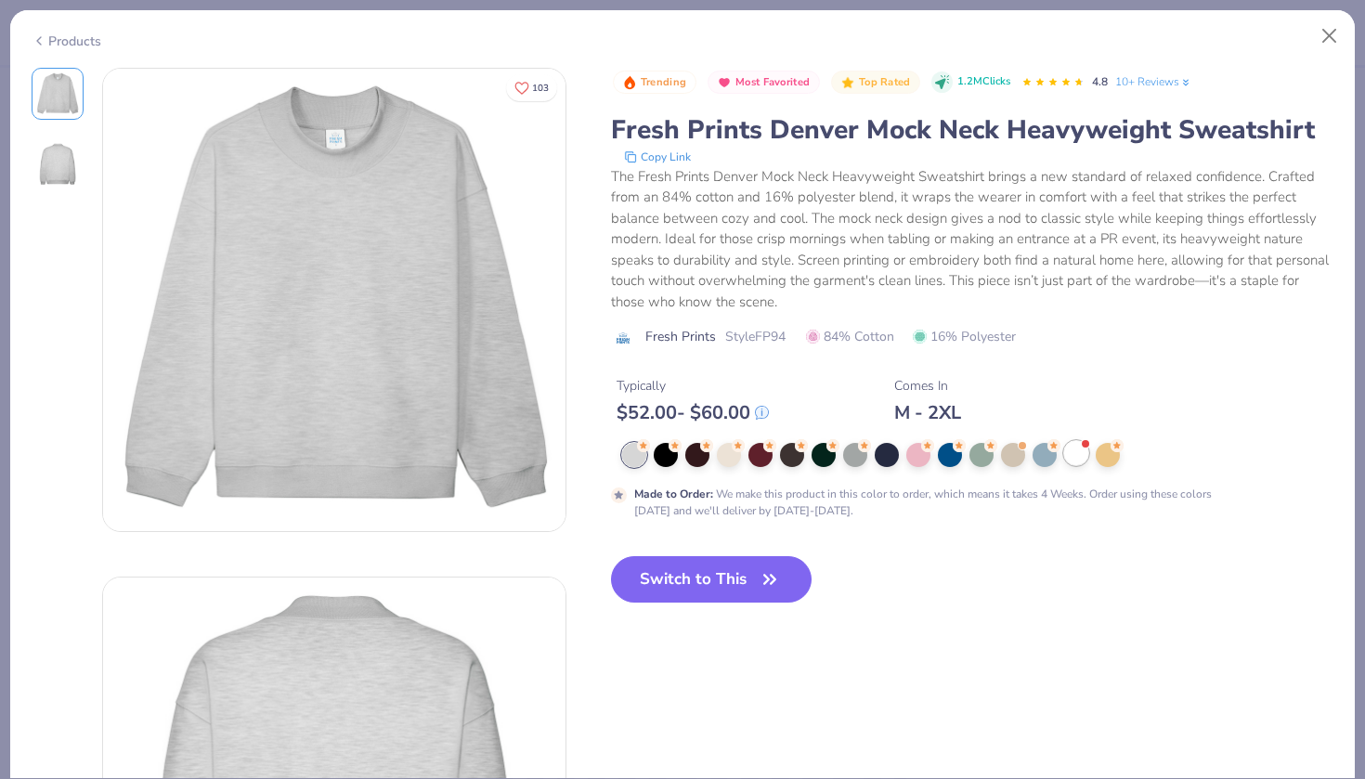 This screenshot has height=779, width=1365. Describe the element at coordinates (630, 83) in the screenshot. I see `img: Trending sort` at that location.